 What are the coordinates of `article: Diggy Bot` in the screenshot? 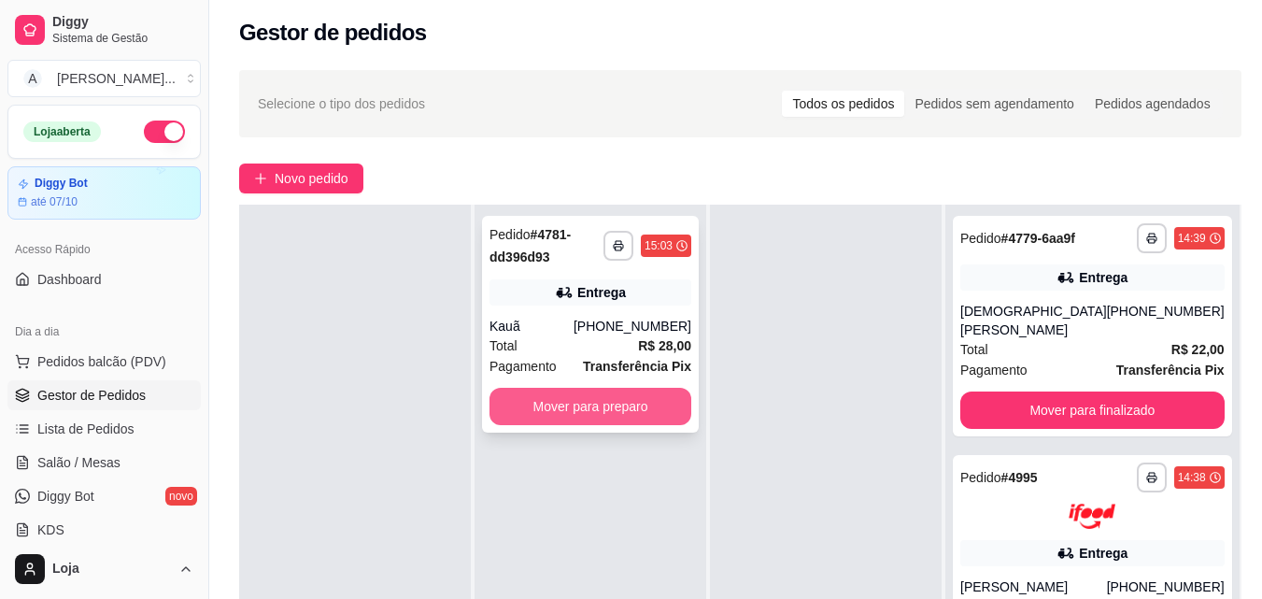 It's located at (61, 183).